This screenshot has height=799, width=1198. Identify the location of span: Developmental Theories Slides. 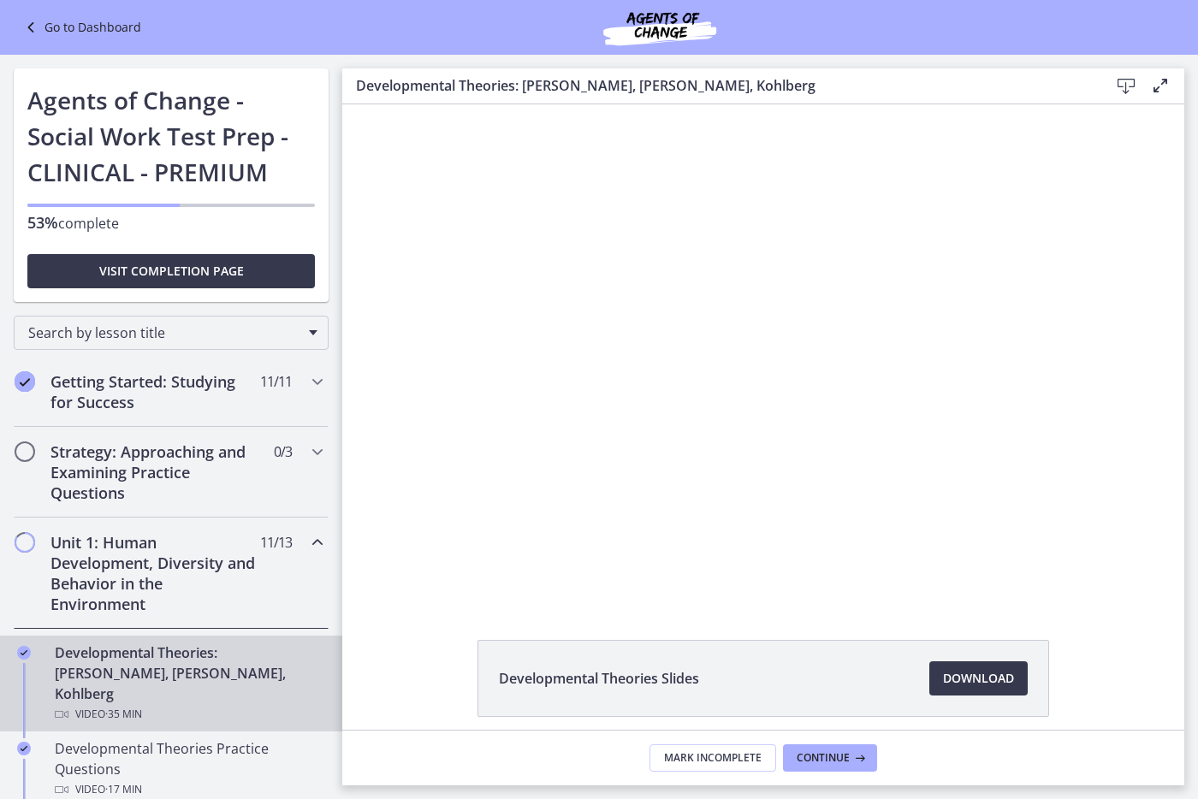
(599, 678).